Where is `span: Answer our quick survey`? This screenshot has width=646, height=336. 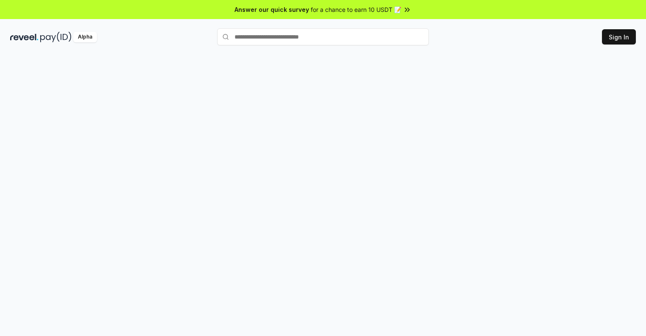 span: Answer our quick survey is located at coordinates (272, 9).